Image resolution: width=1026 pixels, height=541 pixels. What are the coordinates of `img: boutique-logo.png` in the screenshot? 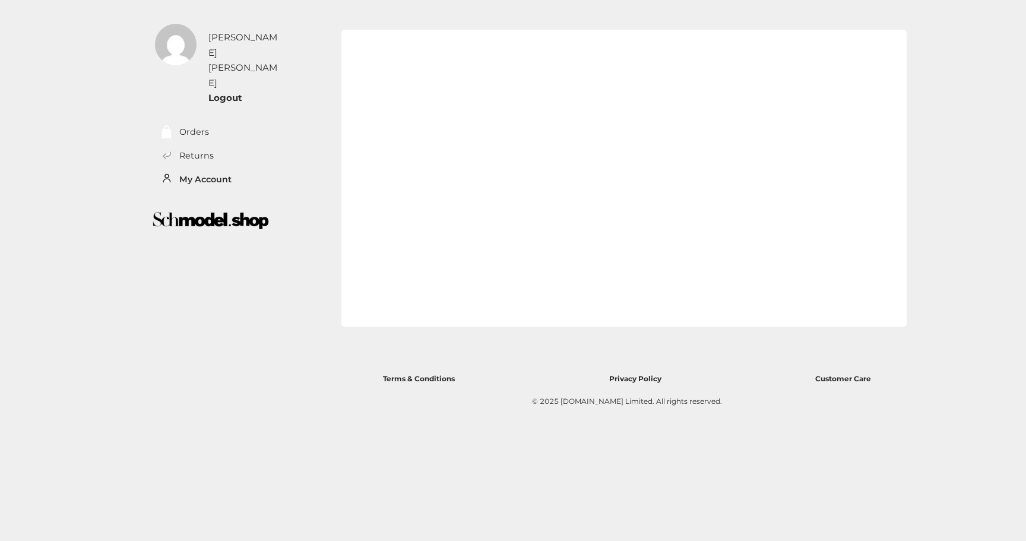 It's located at (211, 220).